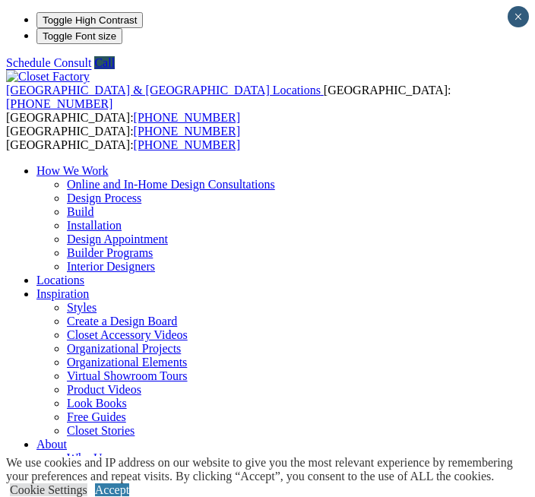 This screenshot has width=535, height=497. Describe the element at coordinates (79, 36) in the screenshot. I see `span: Toggle Font size` at that location.